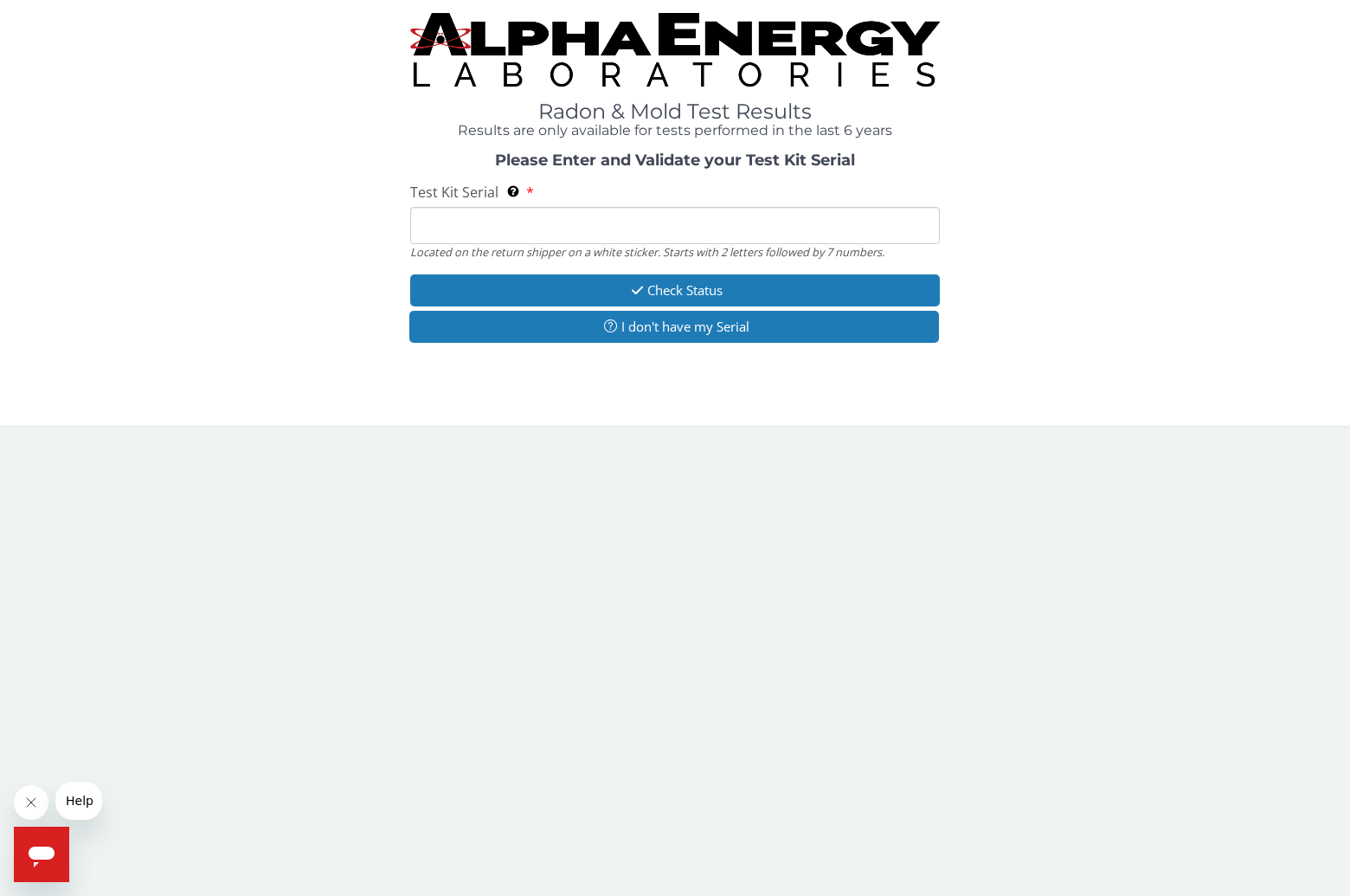 The image size is (1350, 896). Describe the element at coordinates (675, 130) in the screenshot. I see `h4: Results are only available for tests performed in the last 6 years` at that location.